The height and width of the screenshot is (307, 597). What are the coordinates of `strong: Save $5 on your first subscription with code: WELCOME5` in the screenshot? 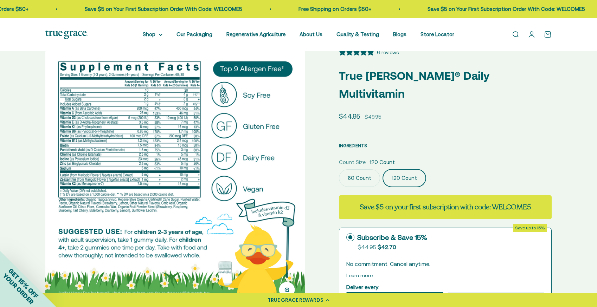 It's located at (445, 207).